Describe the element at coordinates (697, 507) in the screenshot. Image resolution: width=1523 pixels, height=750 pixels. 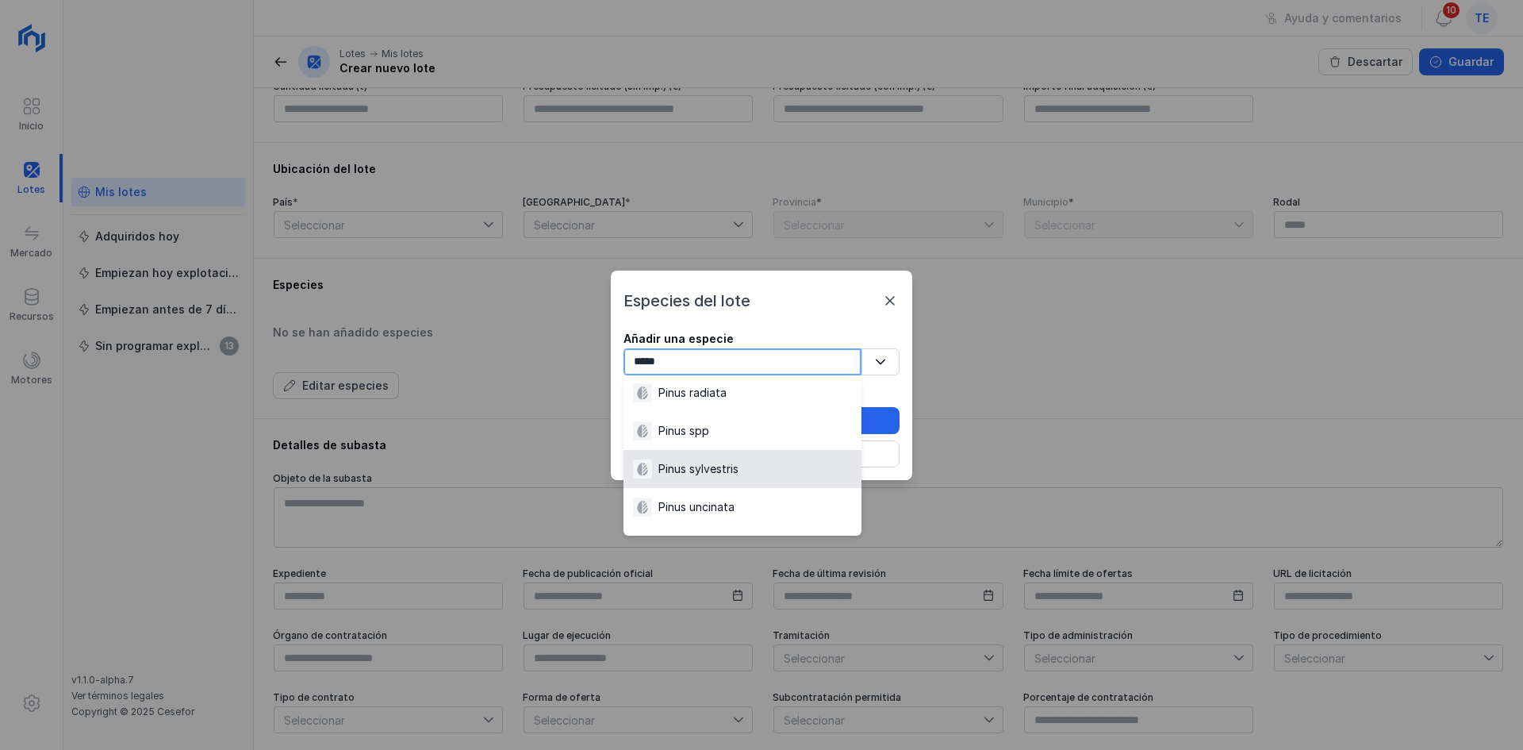
I see `div: Pinus uncinata` at that location.